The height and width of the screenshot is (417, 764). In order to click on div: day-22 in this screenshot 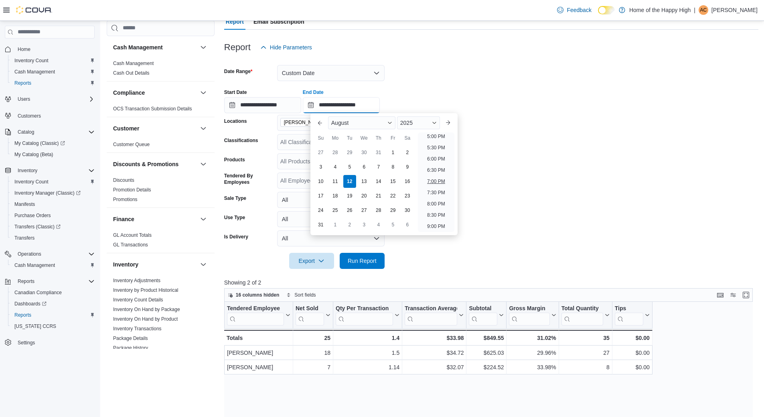, I will do `click(393, 196)`.